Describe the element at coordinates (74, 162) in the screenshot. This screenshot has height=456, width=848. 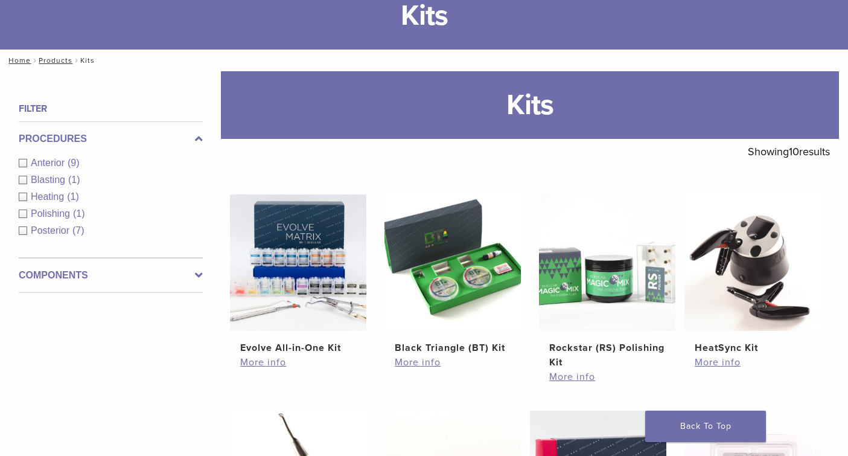
I see `span: (9)` at that location.